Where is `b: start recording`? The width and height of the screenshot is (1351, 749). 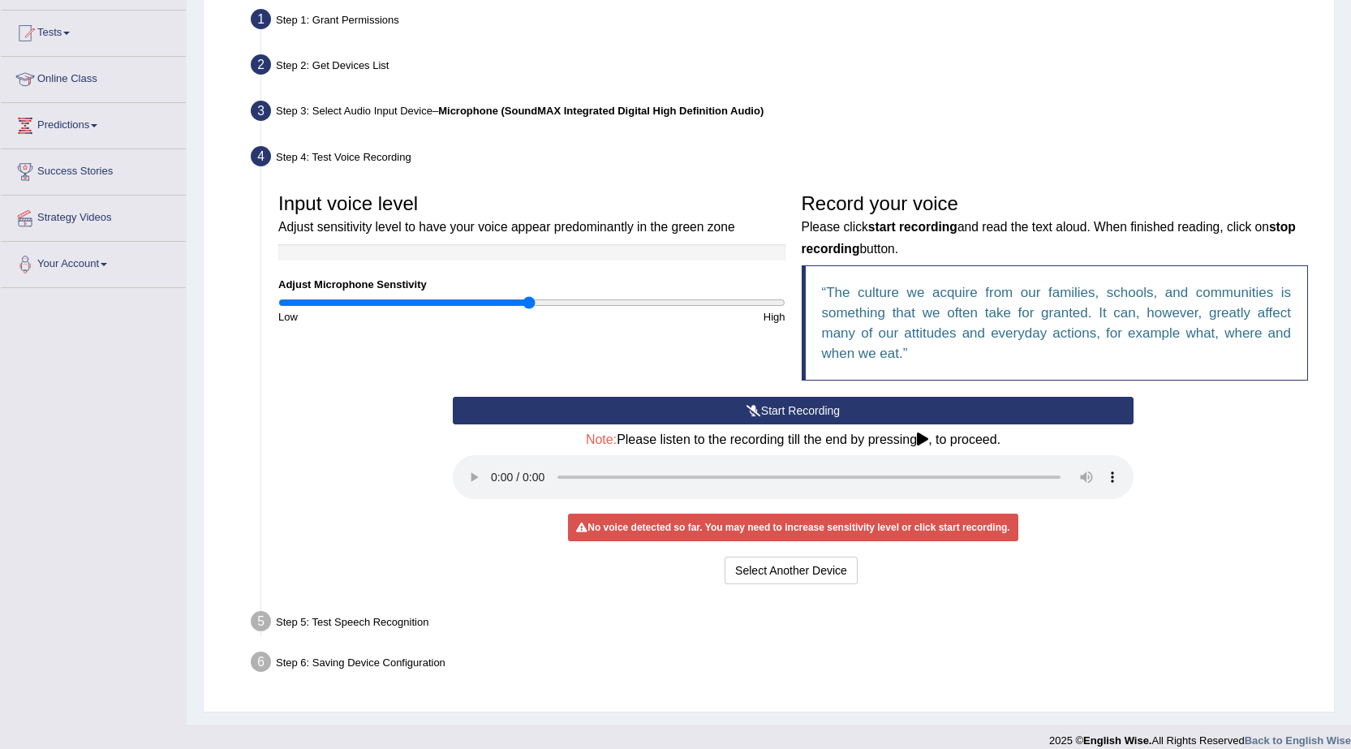 b: start recording is located at coordinates (913, 226).